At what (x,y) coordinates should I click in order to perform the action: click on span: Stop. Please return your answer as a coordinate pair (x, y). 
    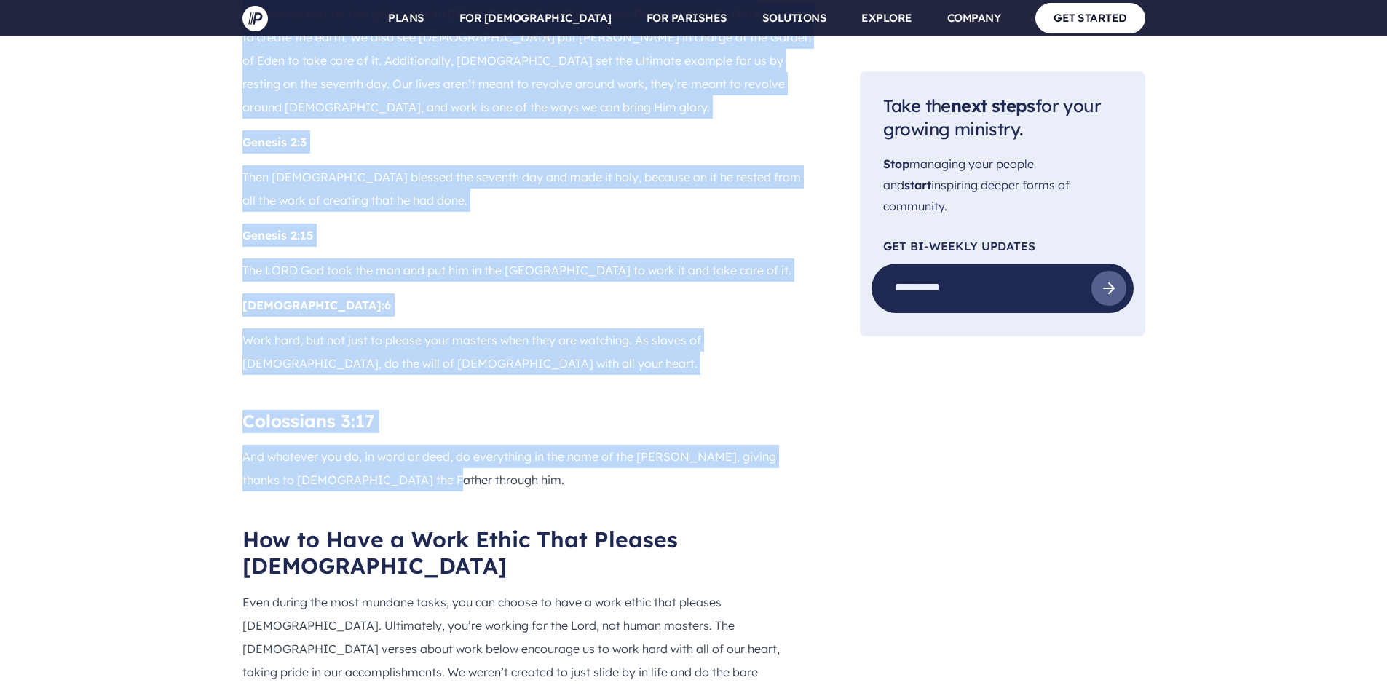
    Looking at the image, I should click on (896, 165).